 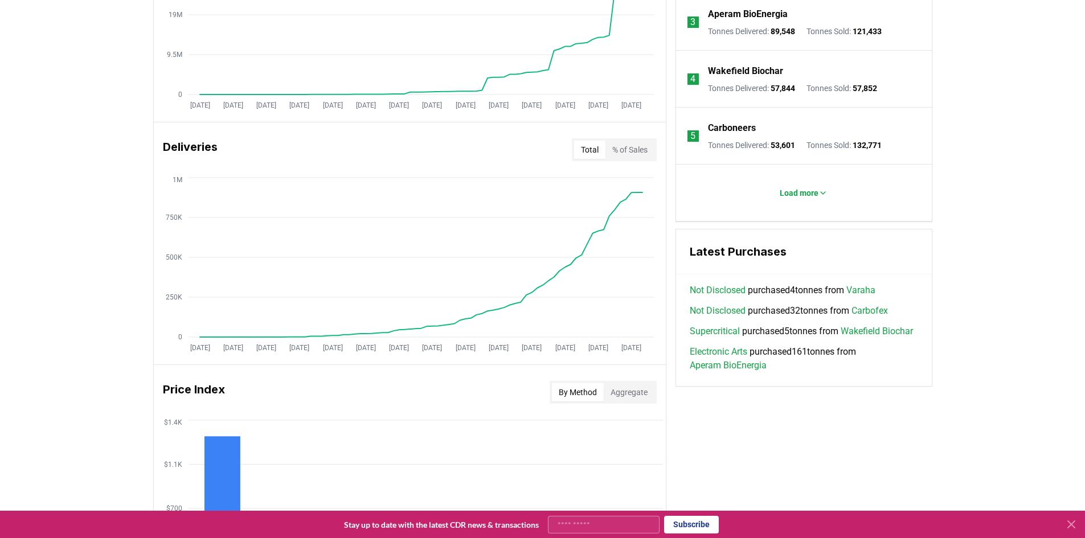 I want to click on tspan: 19M, so click(x=175, y=15).